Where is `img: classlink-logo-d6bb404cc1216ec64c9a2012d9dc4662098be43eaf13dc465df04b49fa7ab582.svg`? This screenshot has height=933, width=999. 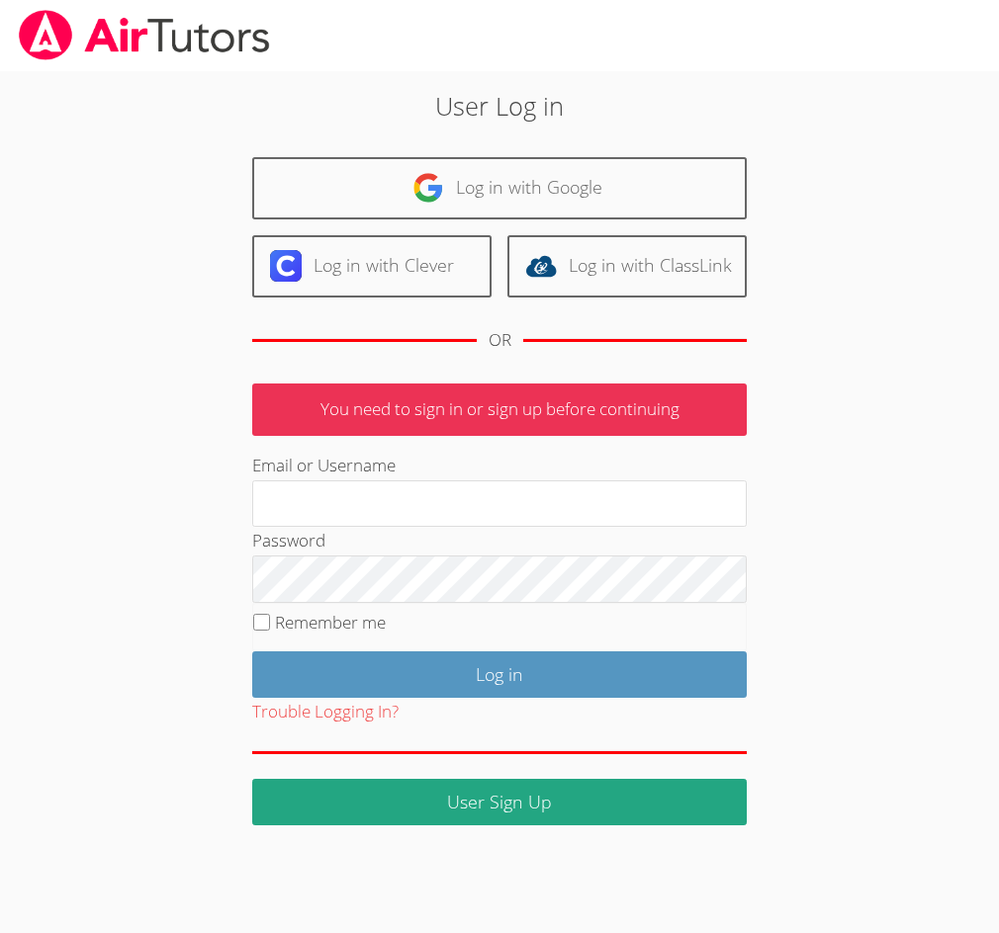
img: classlink-logo-d6bb404cc1216ec64c9a2012d9dc4662098be43eaf13dc465df04b49fa7ab582.svg is located at coordinates (541, 266).